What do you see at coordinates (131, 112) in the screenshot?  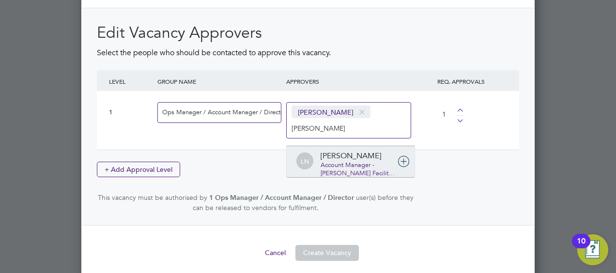 I see `div: 1` at bounding box center [131, 112].